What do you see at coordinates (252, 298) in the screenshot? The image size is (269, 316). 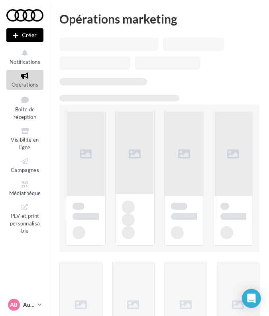 I see `div: Open Intercom Messenger` at bounding box center [252, 298].